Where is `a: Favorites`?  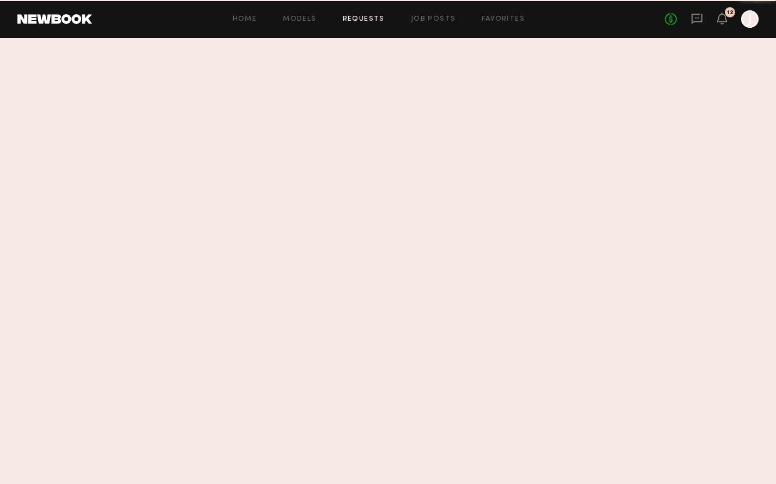
a: Favorites is located at coordinates (503, 19).